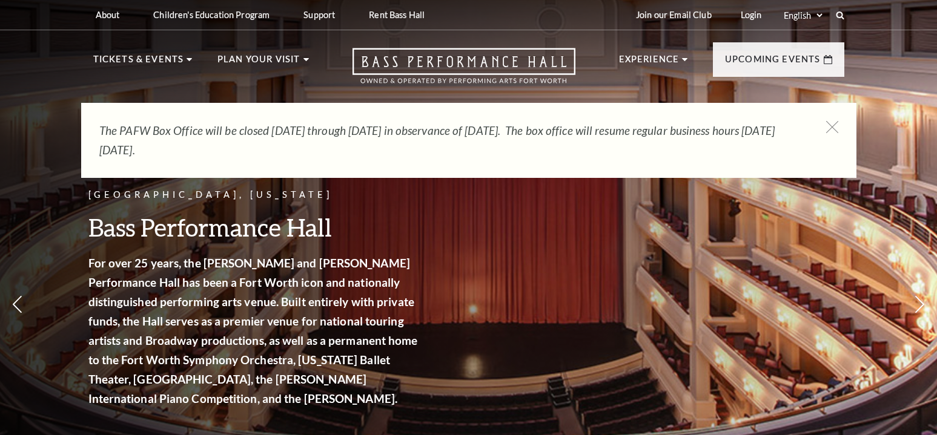 The image size is (937, 435). What do you see at coordinates (802, 15) in the screenshot?
I see `select: Select:` at bounding box center [802, 15].